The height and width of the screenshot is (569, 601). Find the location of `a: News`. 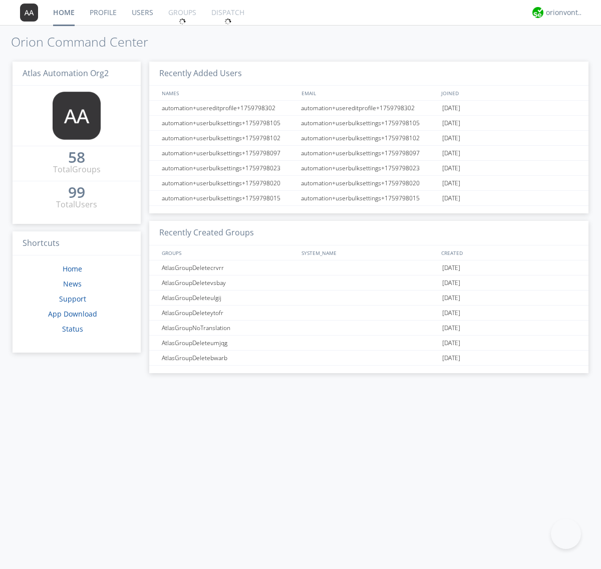

a: News is located at coordinates (72, 284).